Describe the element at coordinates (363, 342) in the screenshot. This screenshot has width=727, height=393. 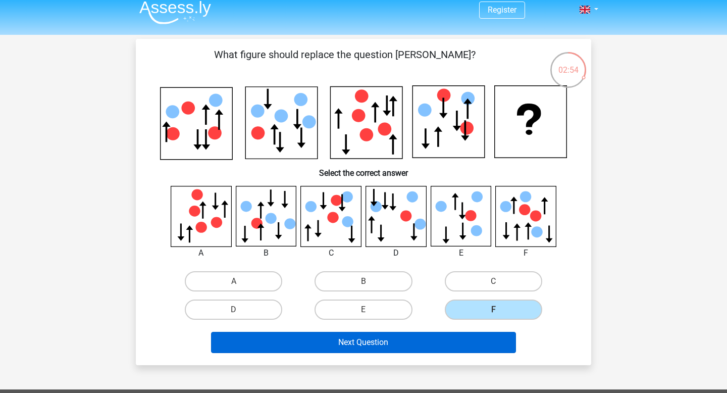
I see `button: Next Question` at that location.